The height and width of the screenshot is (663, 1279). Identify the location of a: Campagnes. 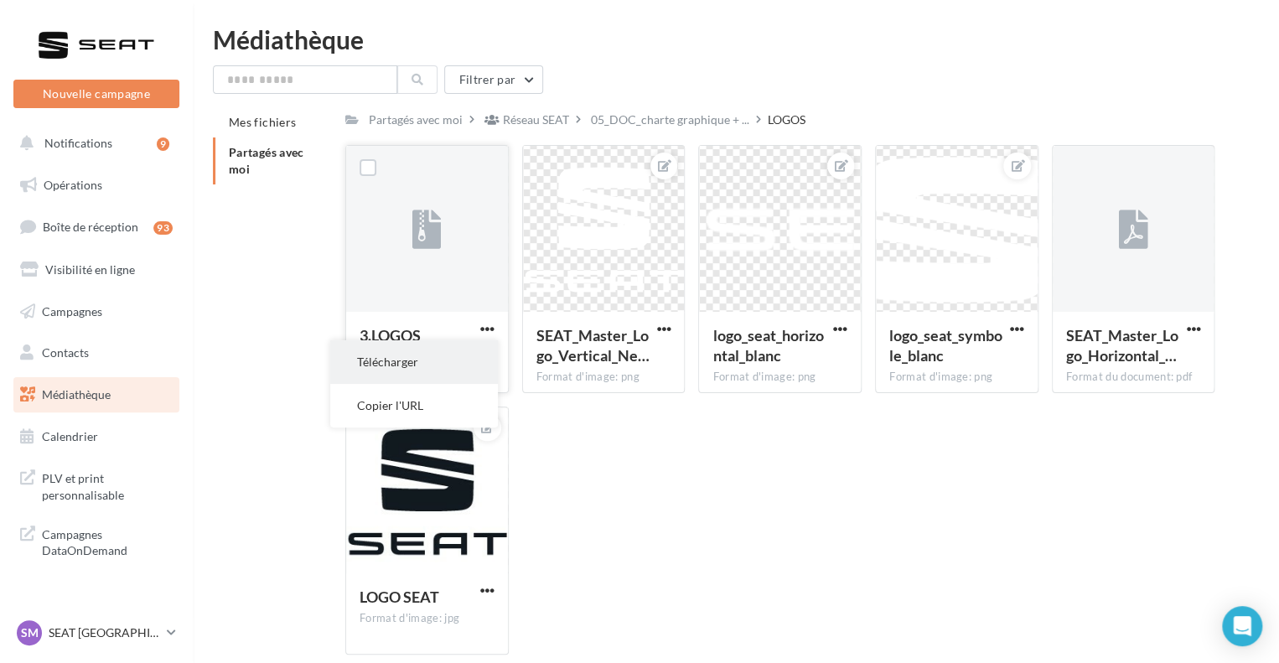
(96, 312).